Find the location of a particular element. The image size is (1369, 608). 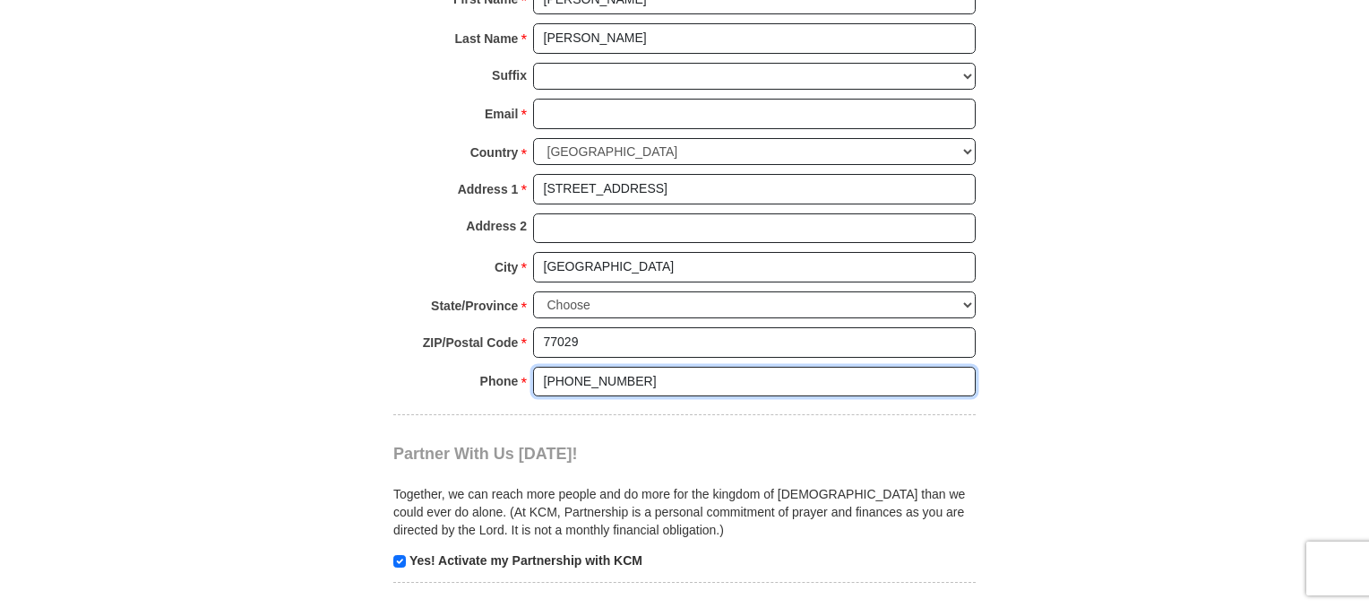

strong: Address 2 is located at coordinates (496, 226).